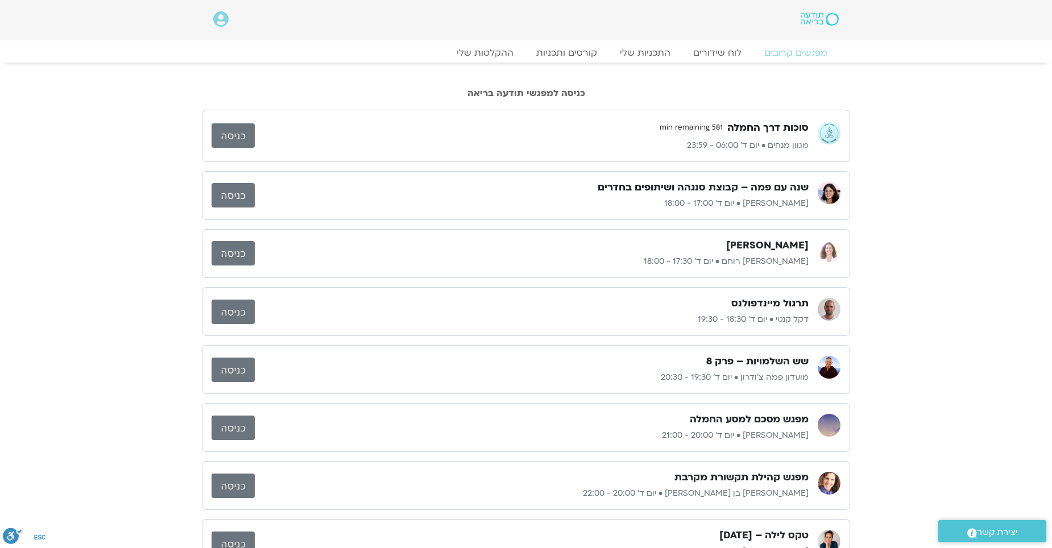 The image size is (1052, 548). Describe the element at coordinates (757, 362) in the screenshot. I see `h3: שש השלמויות – פרק 8` at that location.